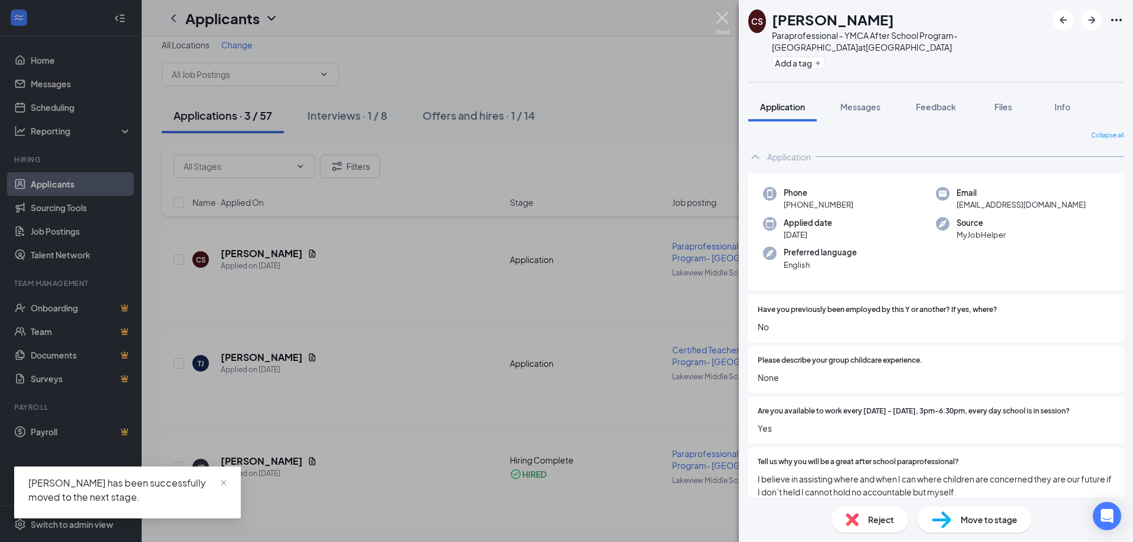 This screenshot has height=542, width=1133. What do you see at coordinates (789, 157) in the screenshot?
I see `div: Application` at bounding box center [789, 157].